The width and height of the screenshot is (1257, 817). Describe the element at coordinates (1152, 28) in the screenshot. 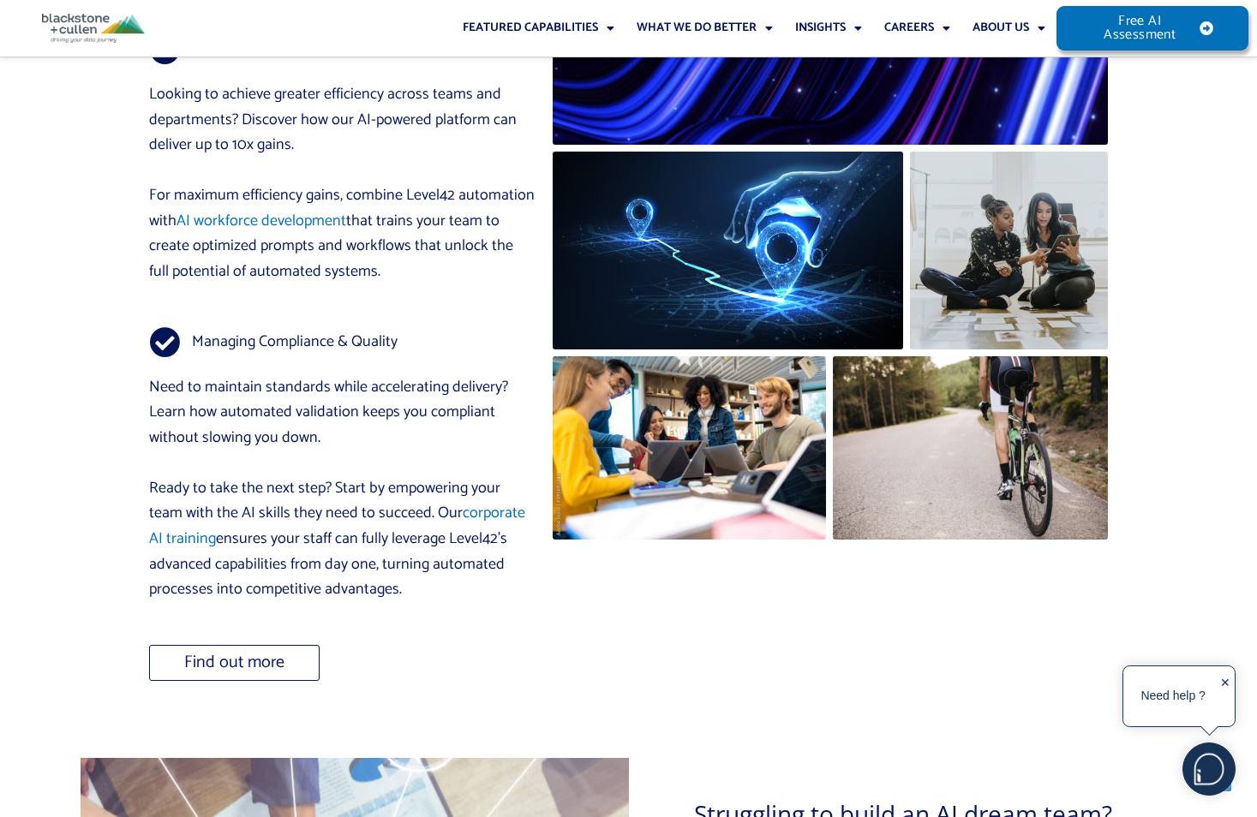

I see `a: Free AI Assessment` at that location.